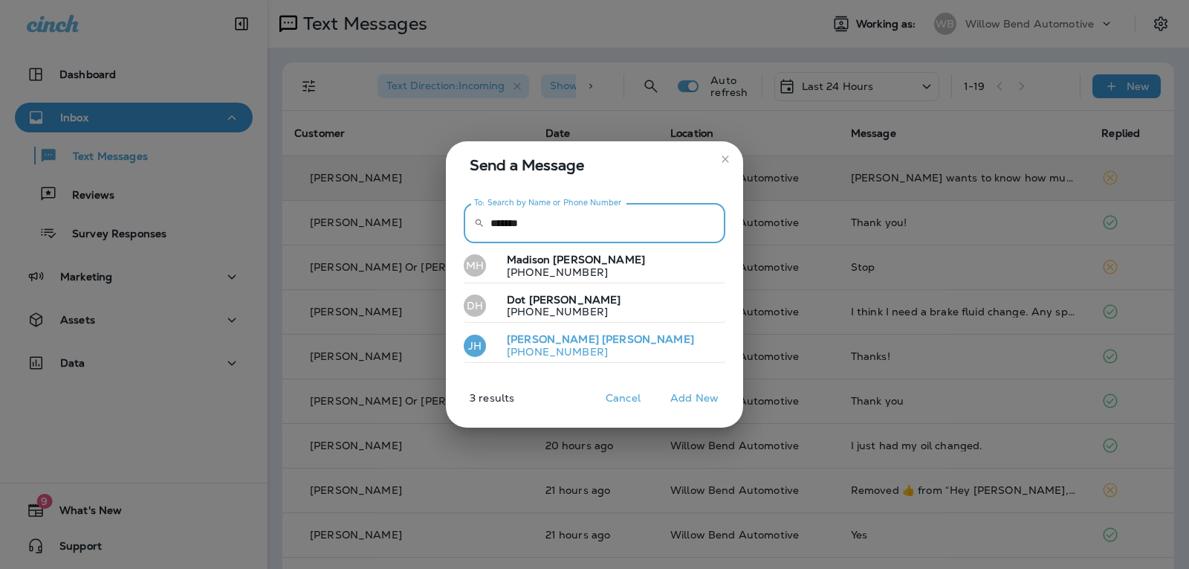  What do you see at coordinates (516, 300) in the screenshot?
I see `span: Dot` at bounding box center [516, 300].